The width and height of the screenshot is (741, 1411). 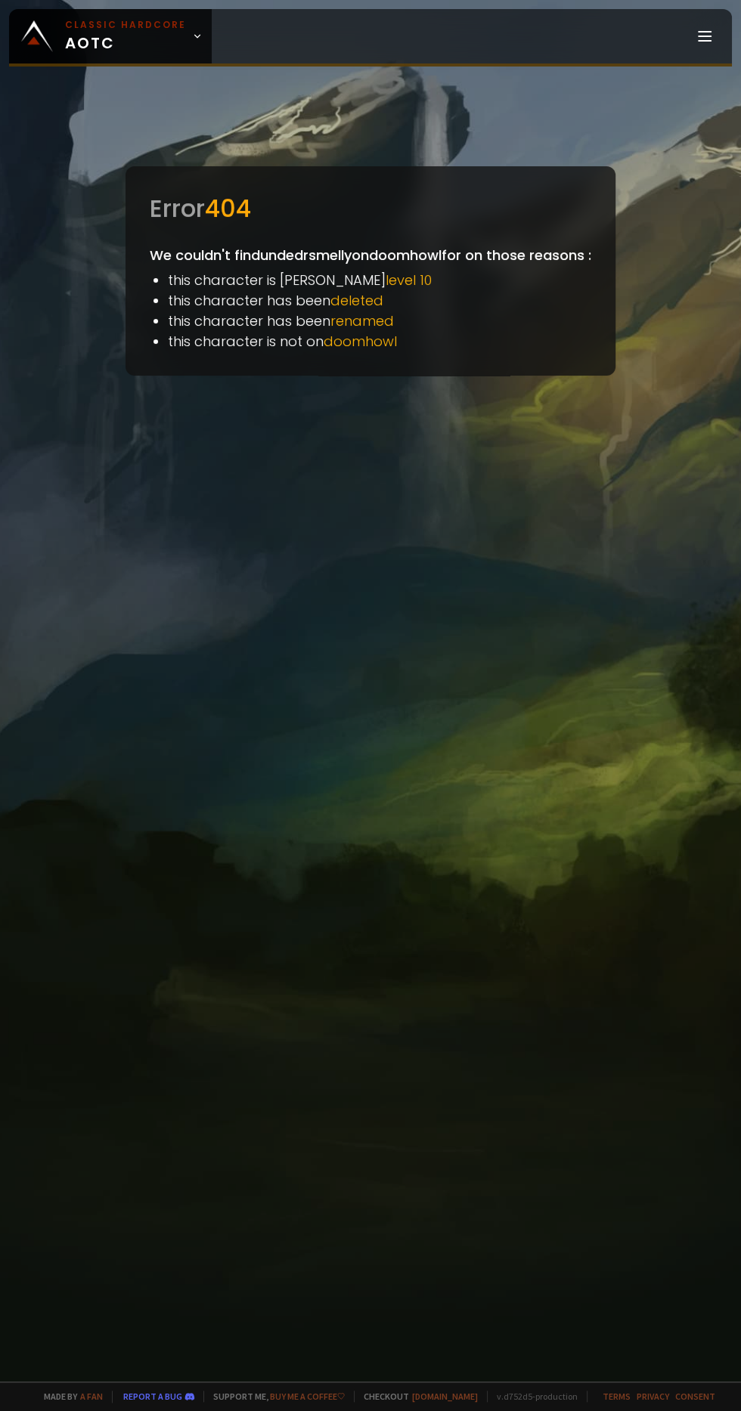 I want to click on span: doomhowl, so click(x=360, y=341).